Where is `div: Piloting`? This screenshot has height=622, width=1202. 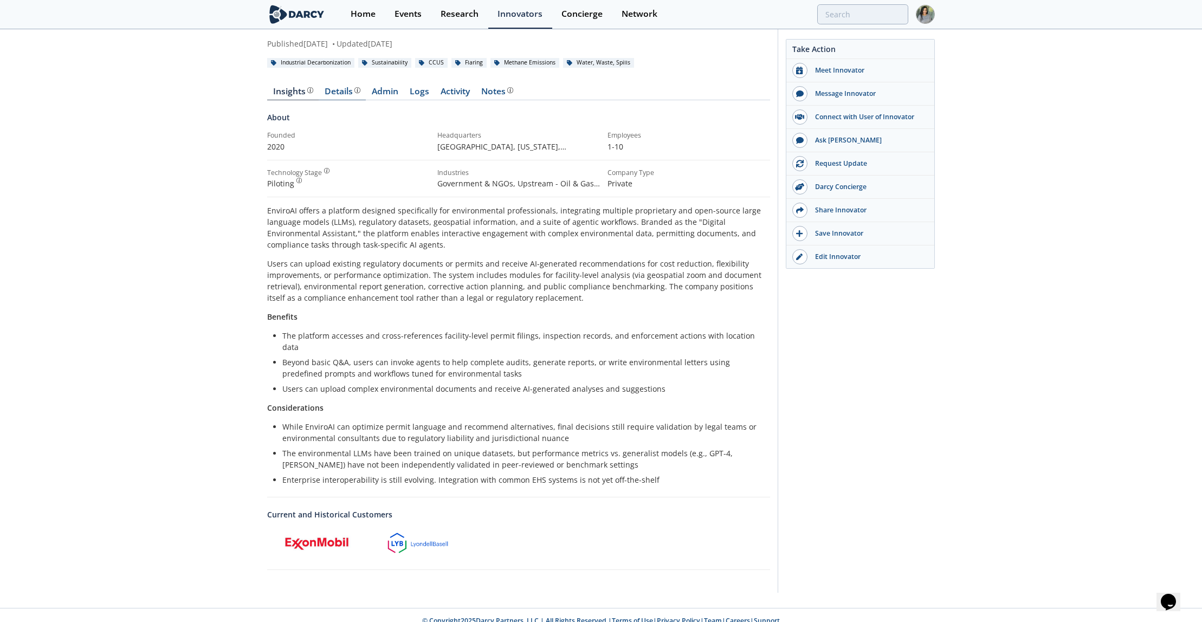
div: Piloting is located at coordinates (349, 183).